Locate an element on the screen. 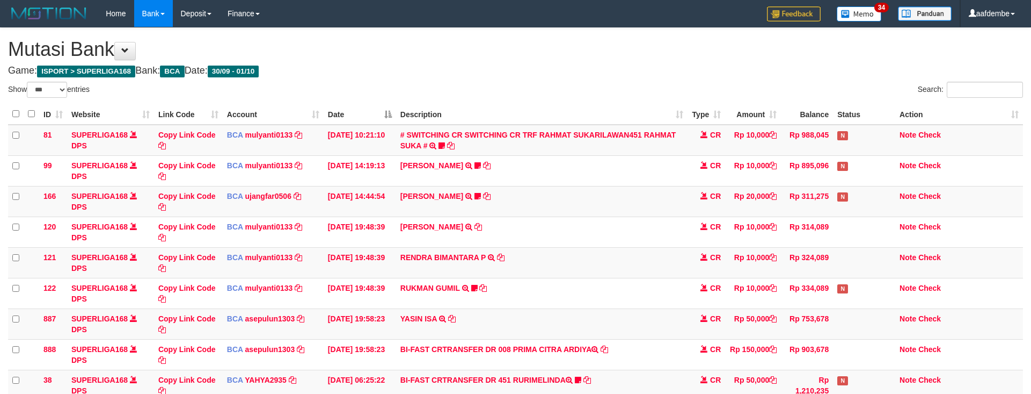  span: 887 is located at coordinates (49, 318).